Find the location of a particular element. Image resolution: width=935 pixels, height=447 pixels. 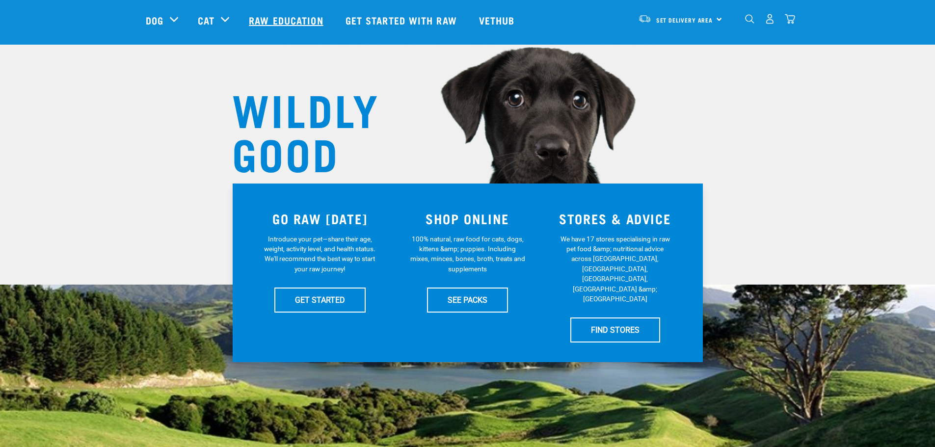

h3: SHOP ONLINE is located at coordinates (467, 218).